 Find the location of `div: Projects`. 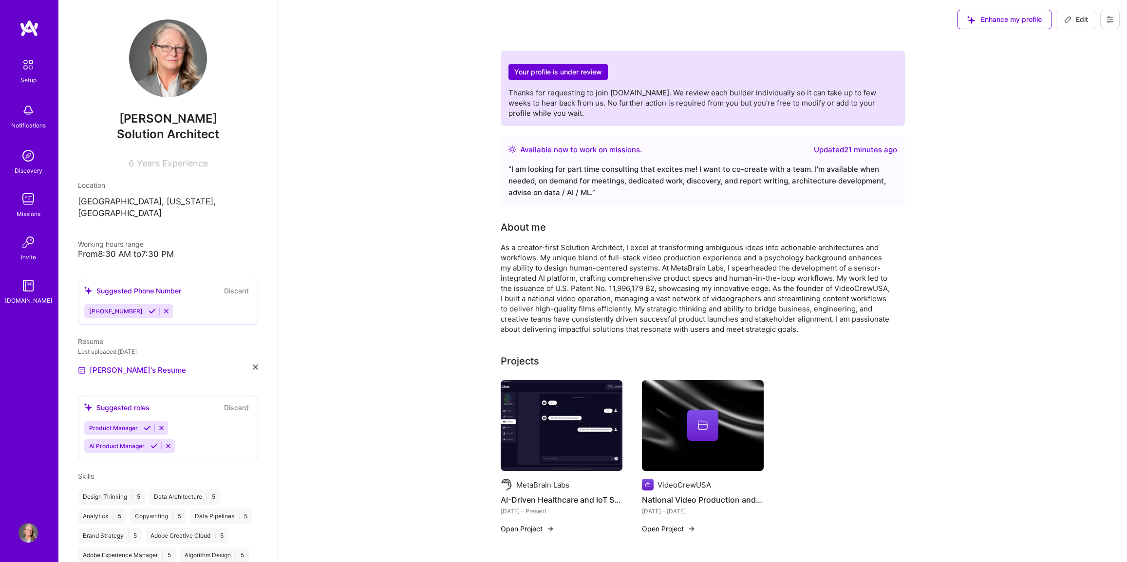

div: Projects is located at coordinates (520, 361).